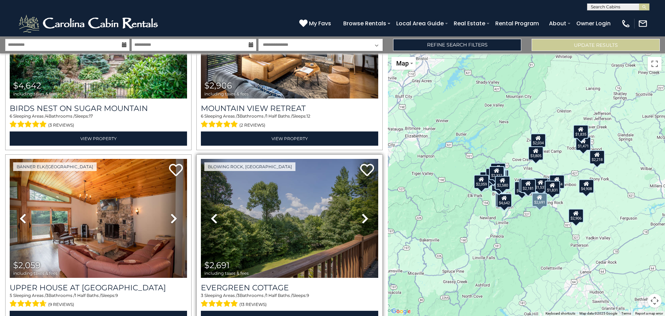 The width and height of the screenshot is (665, 316). Describe the element at coordinates (594, 23) in the screenshot. I see `a: Owner Login` at that location.